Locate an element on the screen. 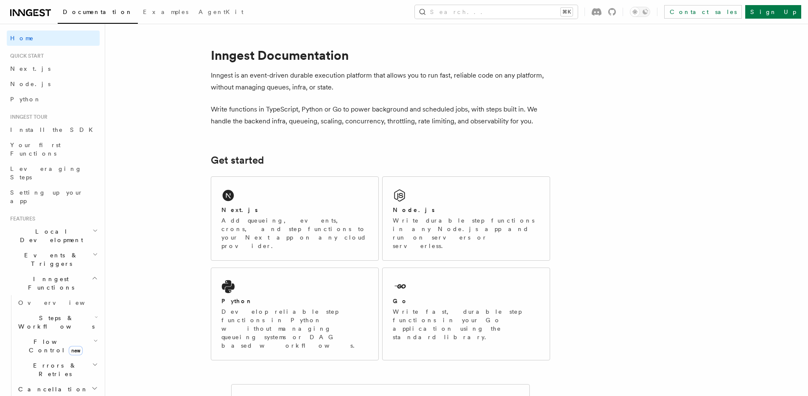 The image size is (808, 396). a: Get started is located at coordinates (237, 160).